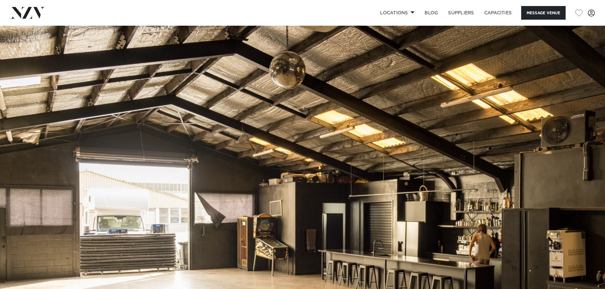 This screenshot has width=605, height=289. I want to click on a: Capacities, so click(498, 13).